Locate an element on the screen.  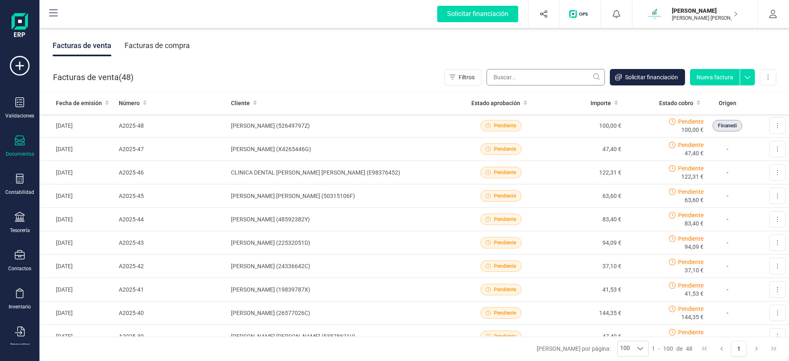
div: Inventario is located at coordinates (20, 307).